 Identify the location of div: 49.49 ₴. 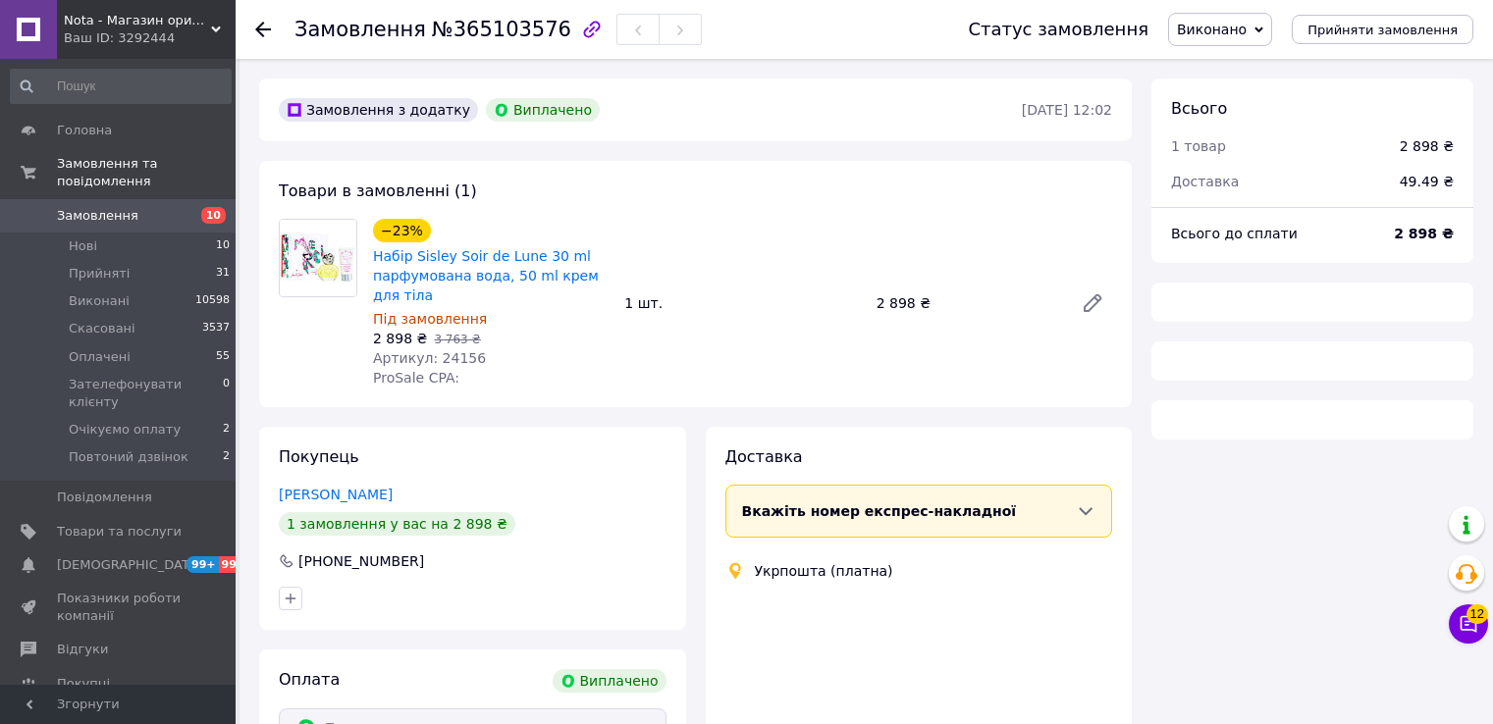
(1426, 182).